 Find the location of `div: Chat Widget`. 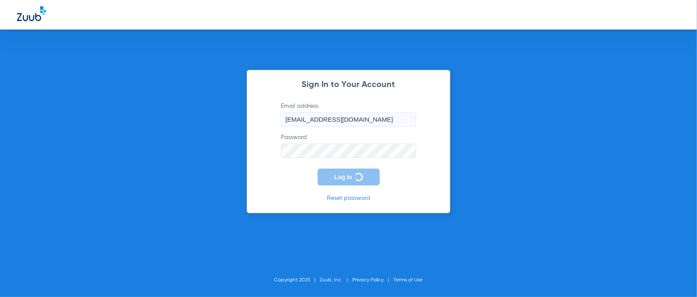

div: Chat Widget is located at coordinates (675, 277).